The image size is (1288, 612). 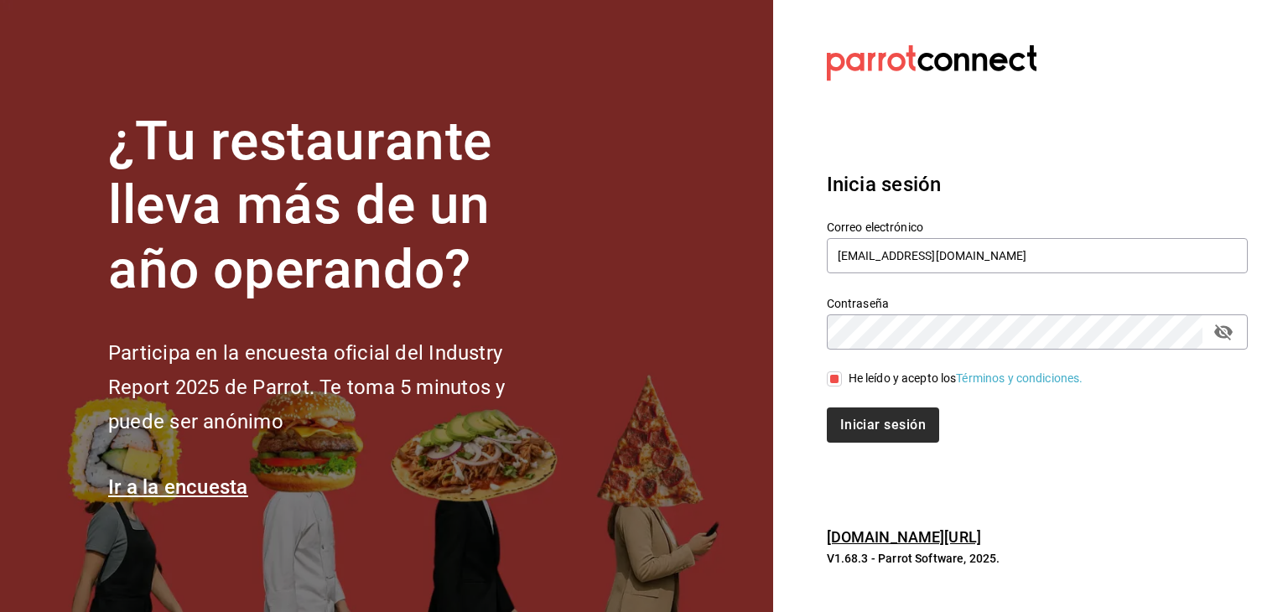 What do you see at coordinates (1223, 332) in the screenshot?
I see `button: passwordField` at bounding box center [1223, 332].